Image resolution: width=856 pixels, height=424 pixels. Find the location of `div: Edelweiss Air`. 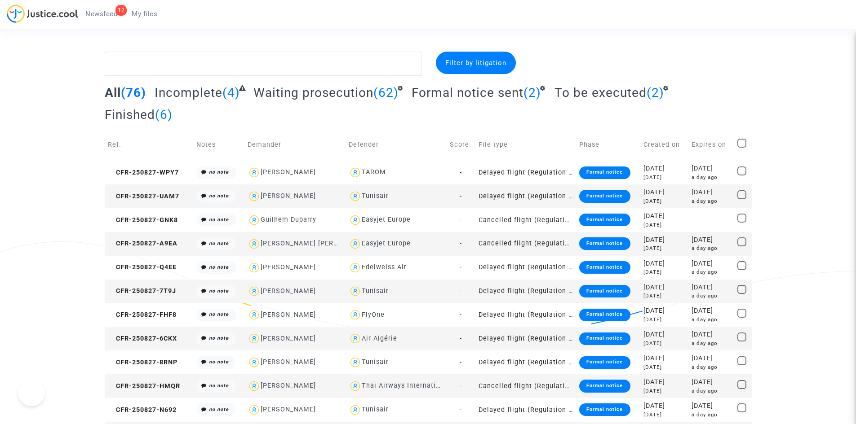

div: Edelweiss Air is located at coordinates (384, 267).